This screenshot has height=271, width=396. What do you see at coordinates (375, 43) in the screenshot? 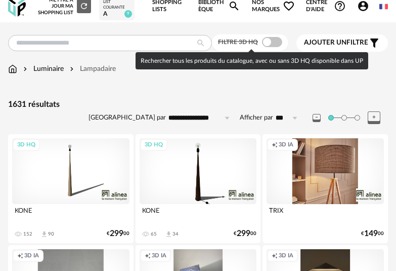
I see `span: Filter icon` at bounding box center [375, 43].